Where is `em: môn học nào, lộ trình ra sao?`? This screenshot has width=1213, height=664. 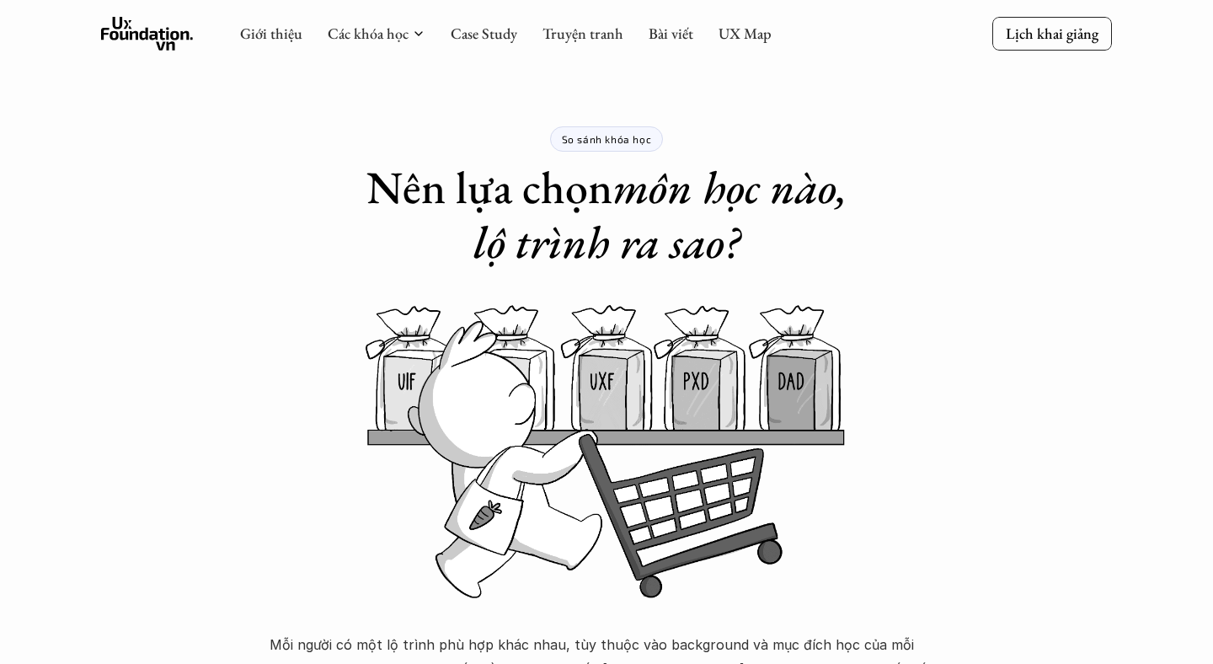
em: môn học nào, lộ trình ra sao? is located at coordinates (665, 214).